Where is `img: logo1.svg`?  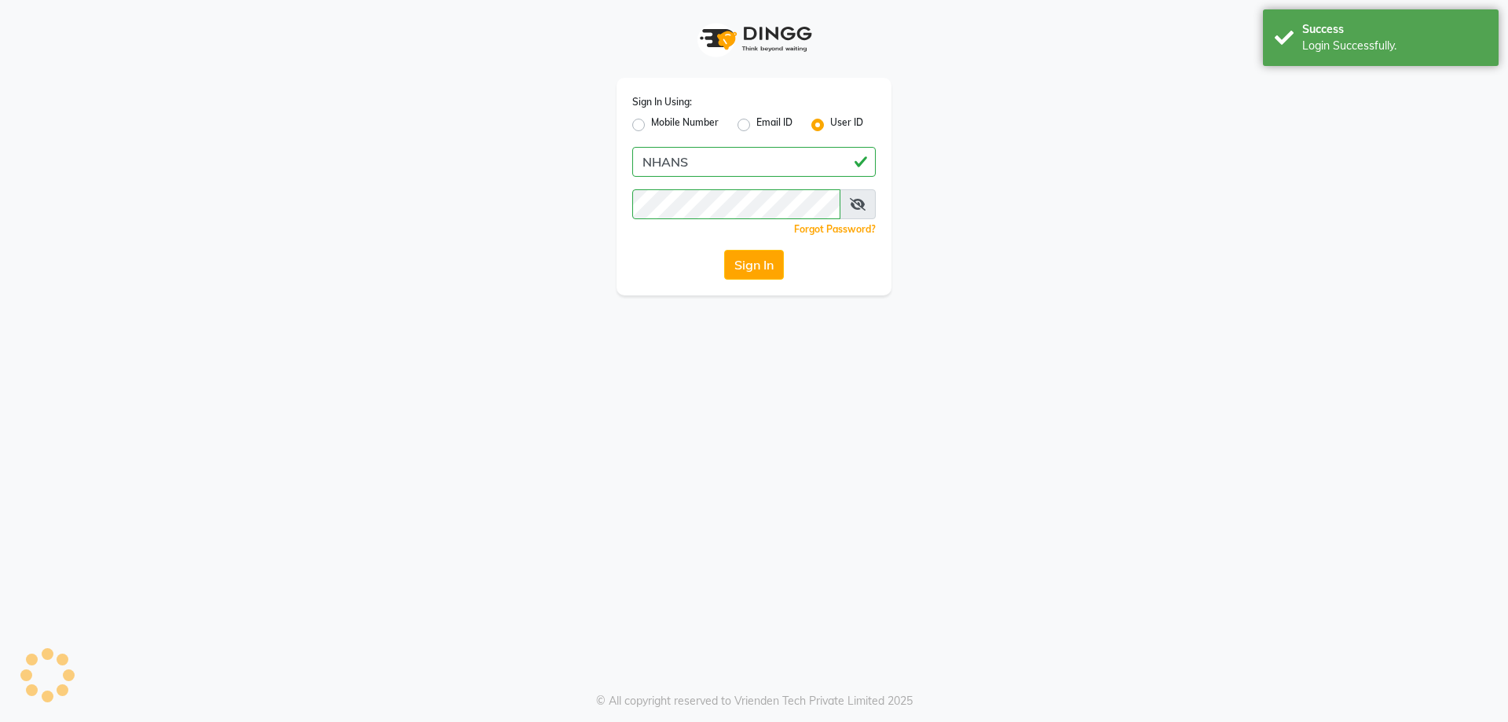
img: logo1.svg is located at coordinates (754, 38).